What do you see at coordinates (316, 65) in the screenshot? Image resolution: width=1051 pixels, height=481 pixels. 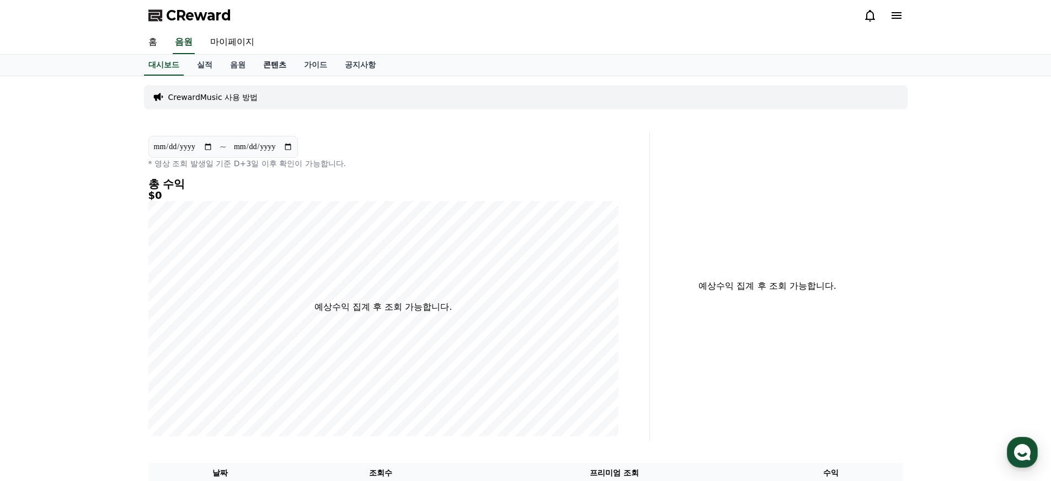 I see `a: 가이드` at bounding box center [316, 65].